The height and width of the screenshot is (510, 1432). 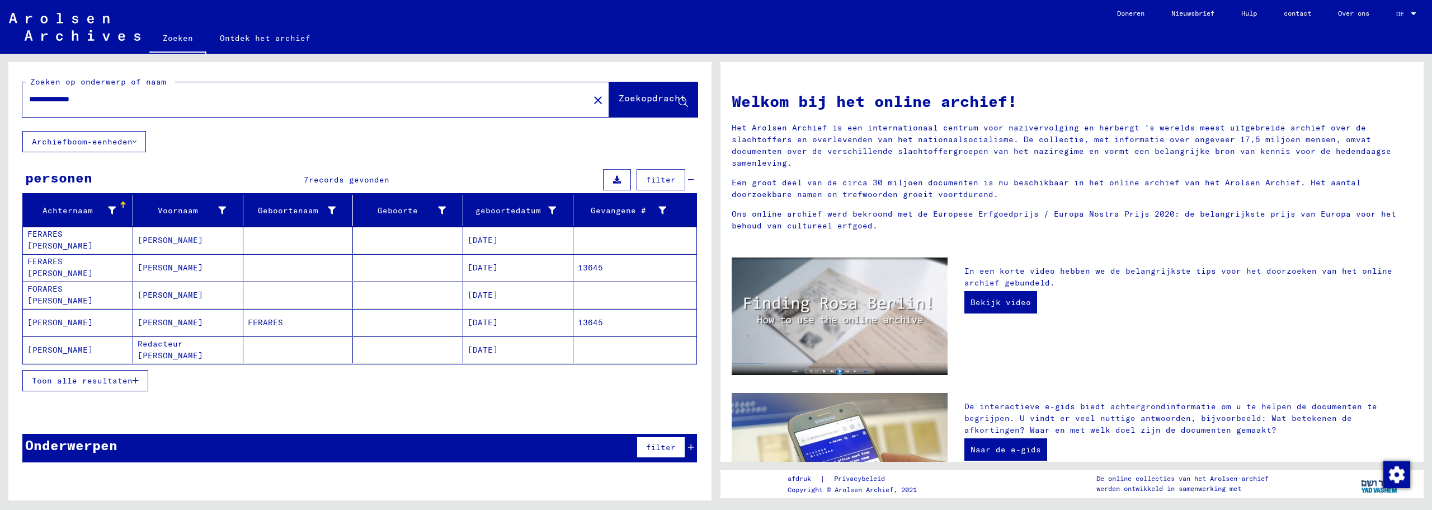 I want to click on font: Zoeken op onderwerp of naam, so click(x=98, y=82).